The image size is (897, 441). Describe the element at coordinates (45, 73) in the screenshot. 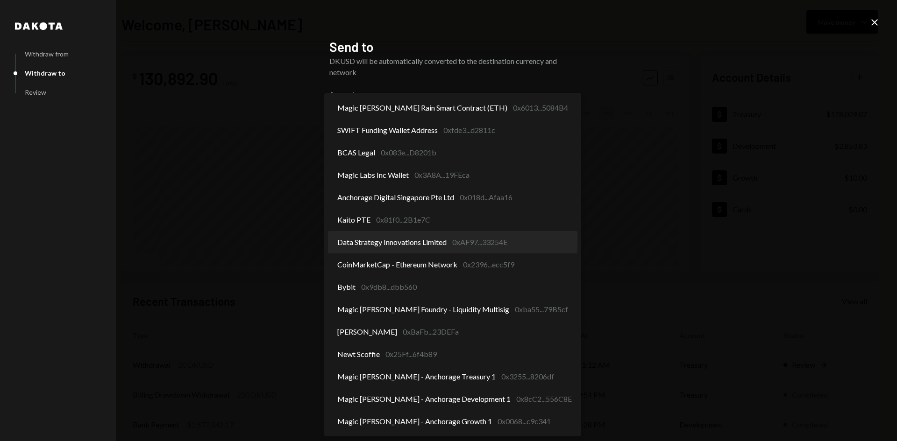

I see `div: Withdraw to` at that location.